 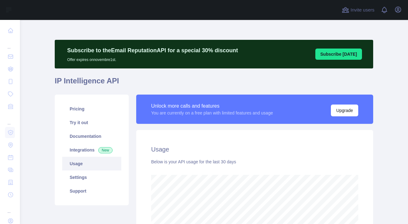 I want to click on div: Unlock more calls and features, so click(x=212, y=106).